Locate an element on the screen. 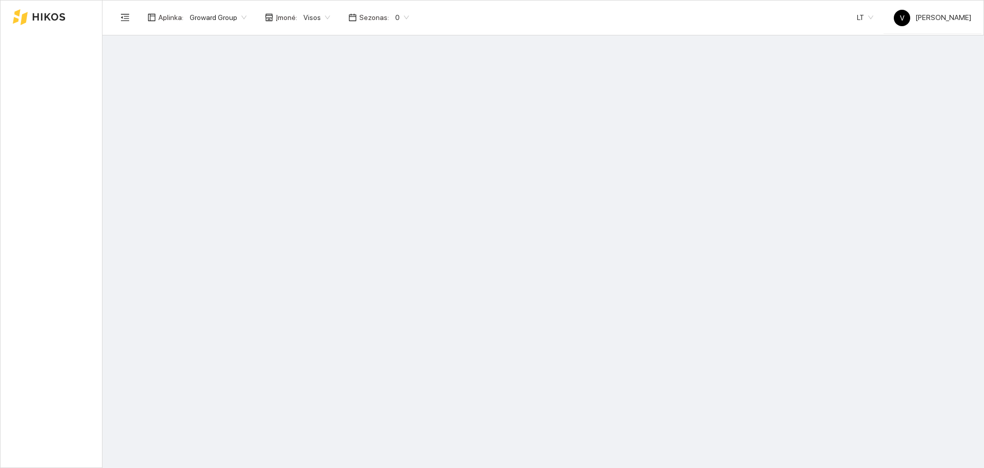 This screenshot has height=468, width=984. span: calendar is located at coordinates (353, 17).